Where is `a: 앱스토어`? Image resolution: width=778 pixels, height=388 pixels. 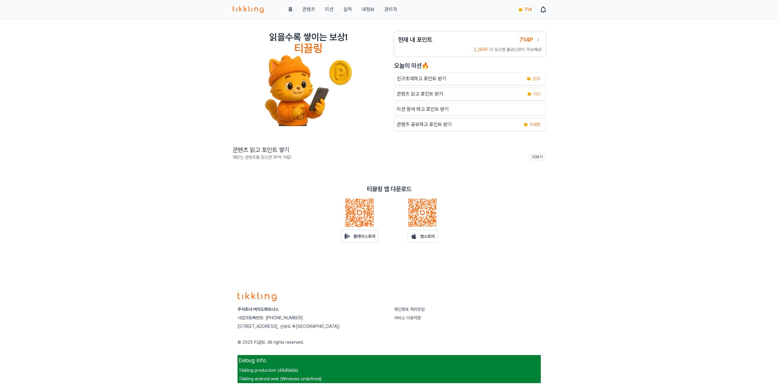 a: 앱스토어 is located at coordinates (422, 237).